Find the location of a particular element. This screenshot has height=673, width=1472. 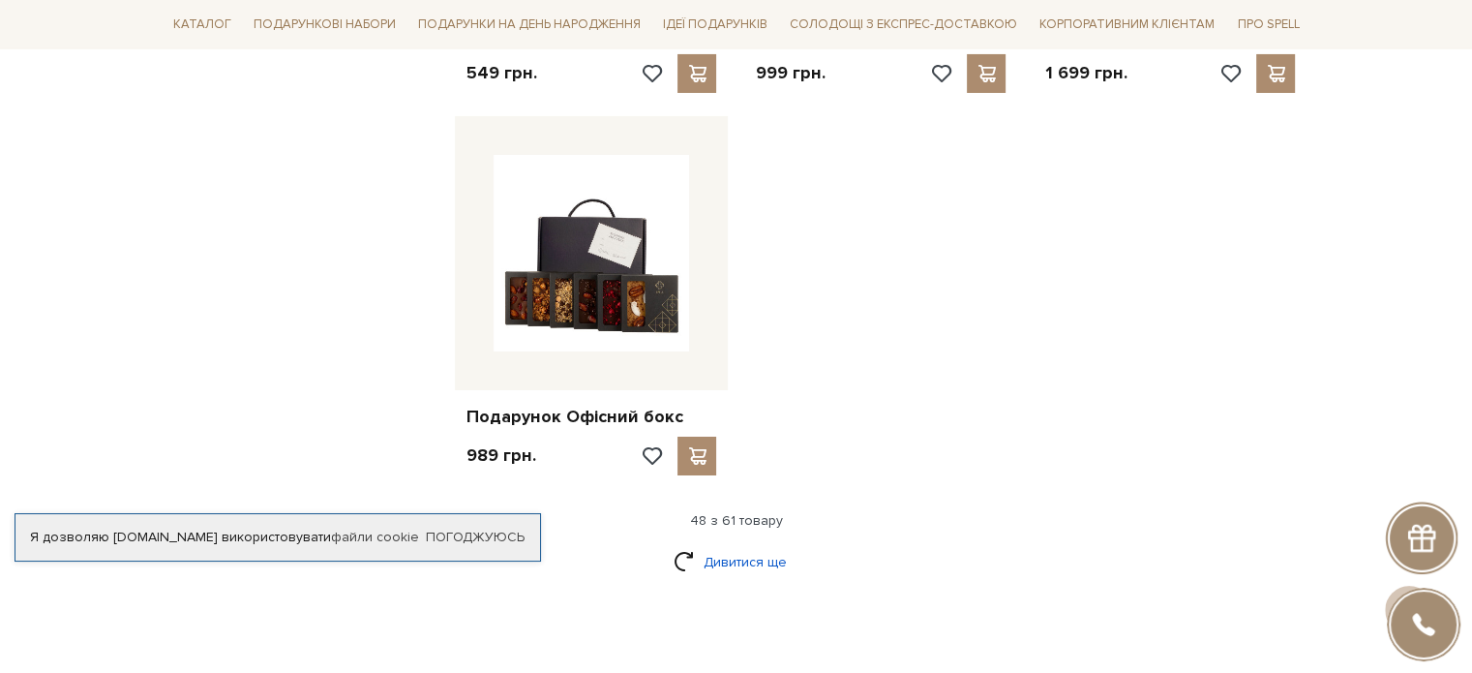

p: 549 грн. is located at coordinates (501, 73).